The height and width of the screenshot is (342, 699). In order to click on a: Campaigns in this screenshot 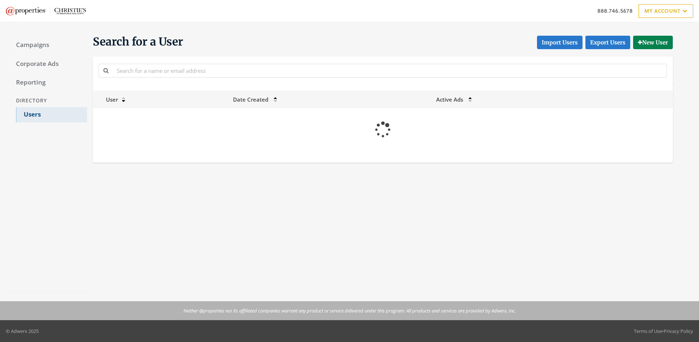, I will do `click(48, 45)`.